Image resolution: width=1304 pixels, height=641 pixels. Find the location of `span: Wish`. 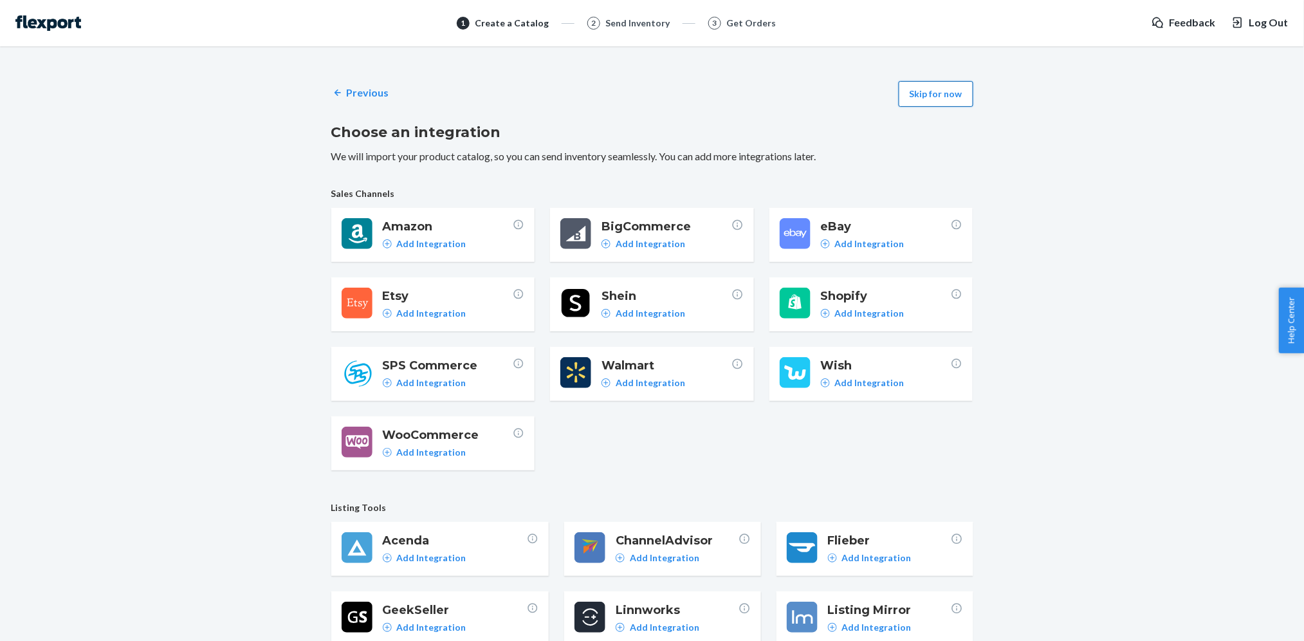

span: Wish is located at coordinates (886, 366).